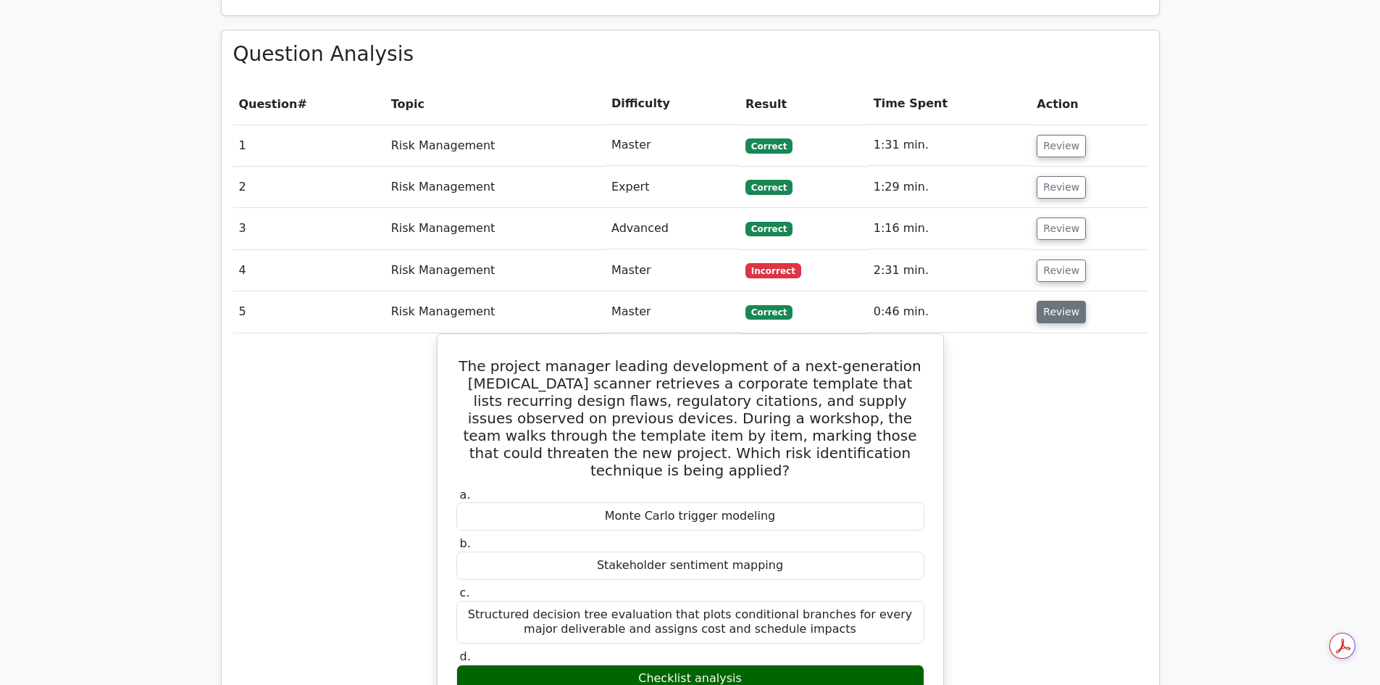 This screenshot has width=1380, height=685. I want to click on span: b., so click(465, 543).